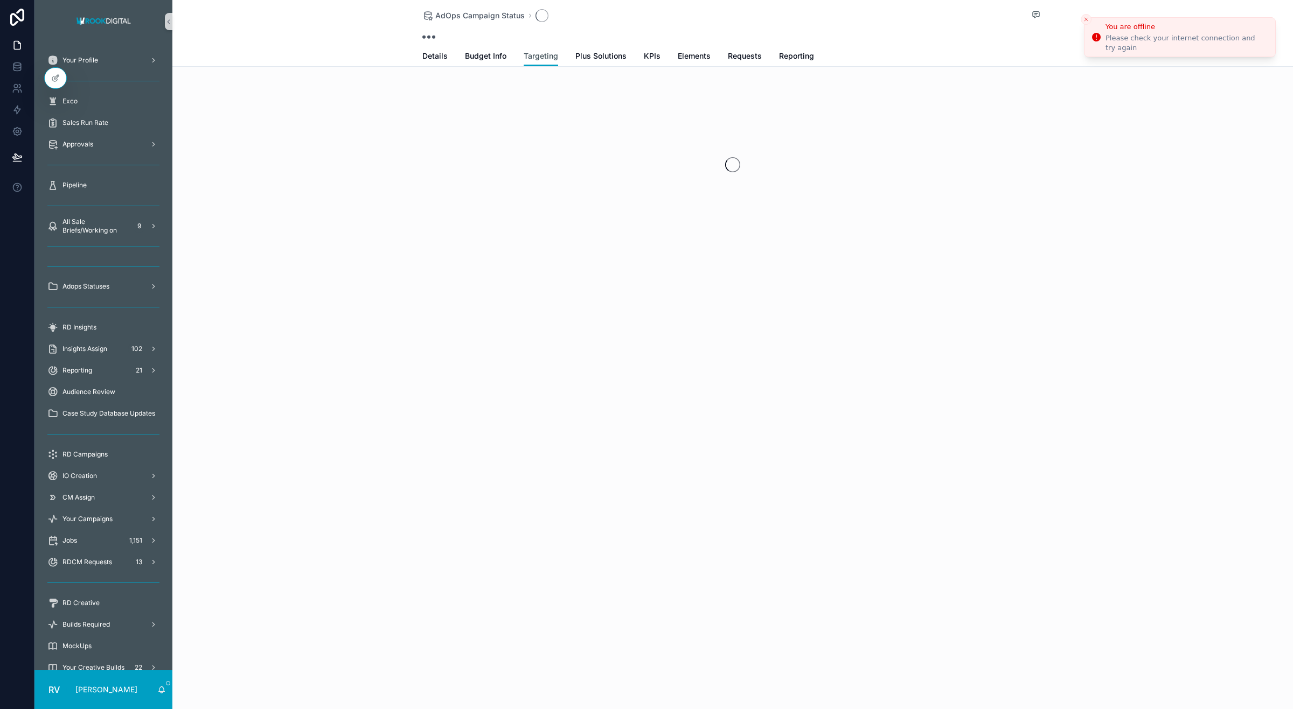  What do you see at coordinates (85, 123) in the screenshot?
I see `span: Sales Run Rate` at bounding box center [85, 123].